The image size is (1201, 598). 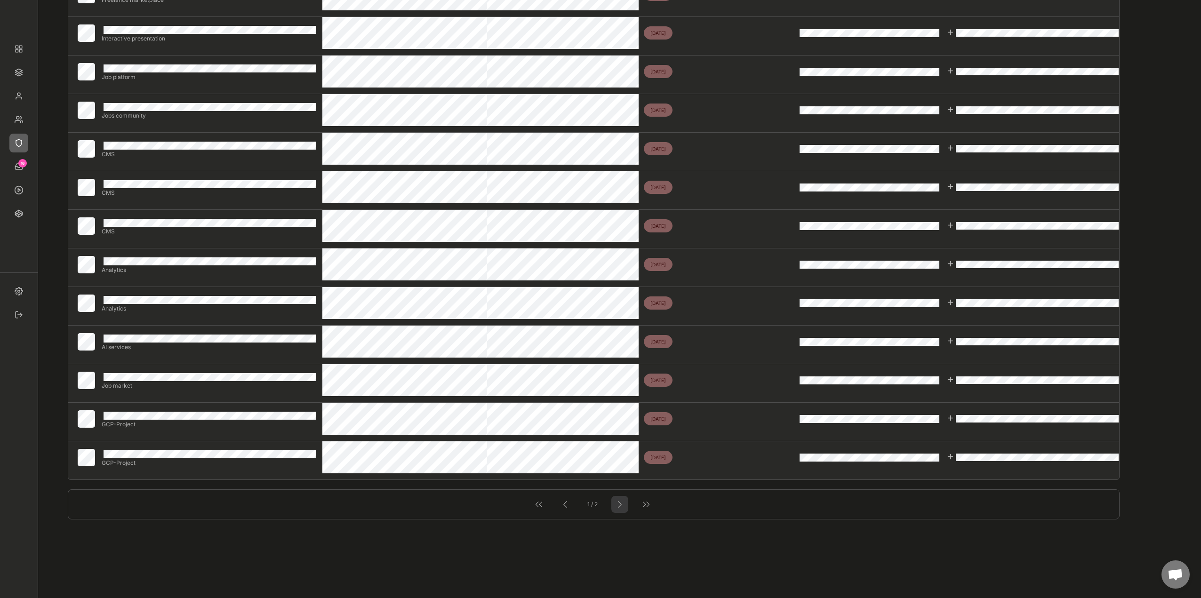 I want to click on div: AI services, so click(x=209, y=347).